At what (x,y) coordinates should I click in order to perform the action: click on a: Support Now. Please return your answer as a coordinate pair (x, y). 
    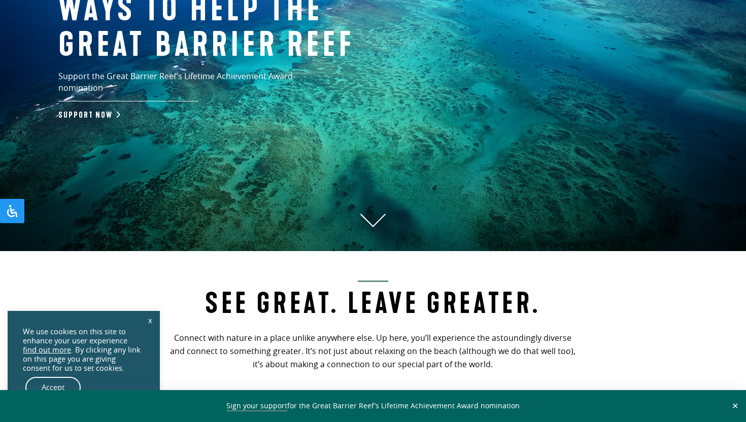
    Looking at the image, I should click on (88, 115).